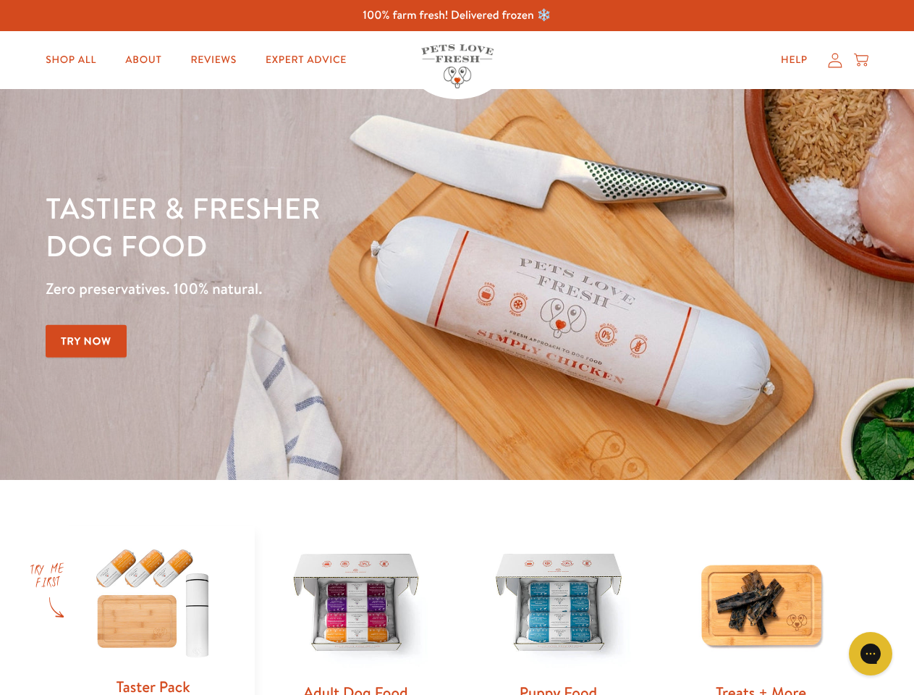 The height and width of the screenshot is (695, 914). What do you see at coordinates (320, 289) in the screenshot?
I see `p: Zero preservatives. 100% natural.` at bounding box center [320, 289].